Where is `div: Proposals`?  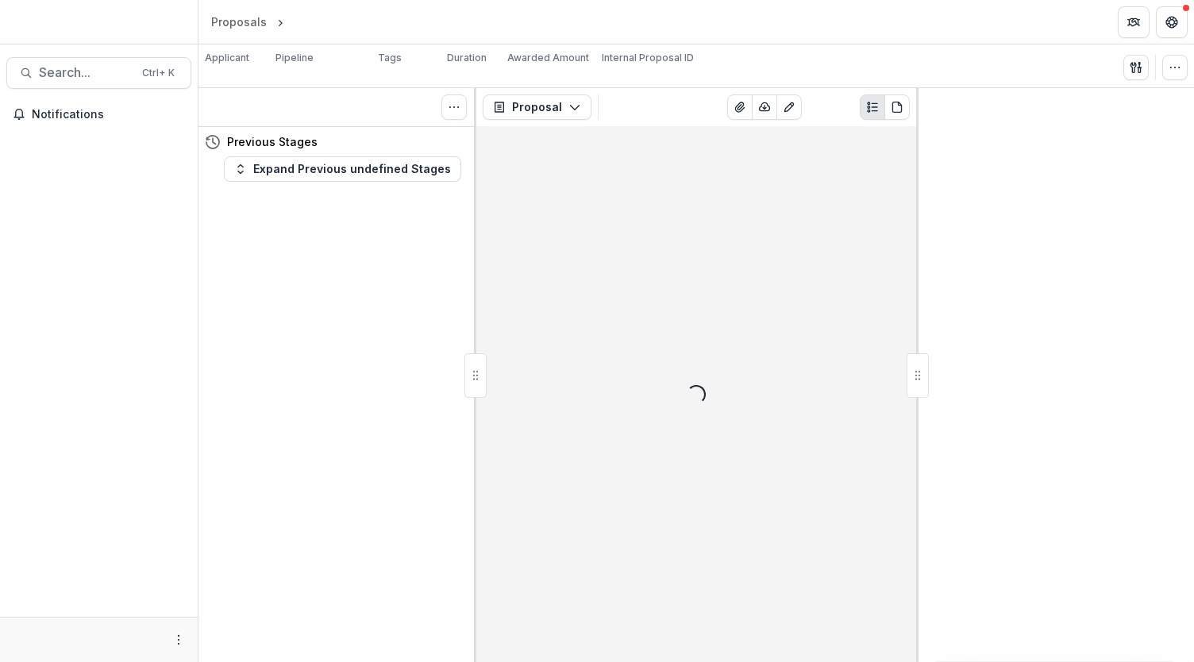
div: Proposals is located at coordinates (239, 21).